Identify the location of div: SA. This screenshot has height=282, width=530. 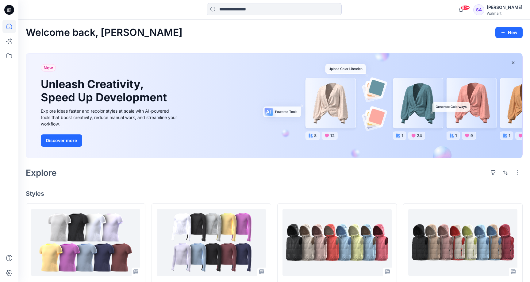
(479, 10).